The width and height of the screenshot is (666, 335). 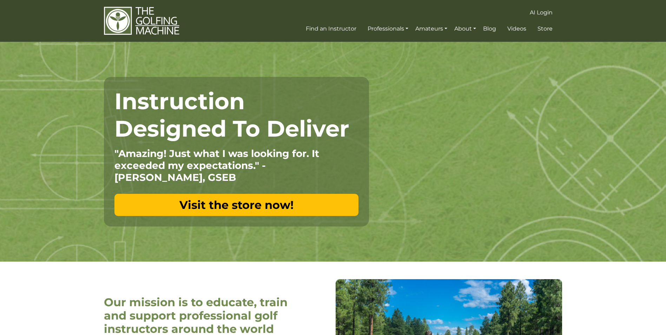 What do you see at coordinates (541, 12) in the screenshot?
I see `span: AI Login` at bounding box center [541, 12].